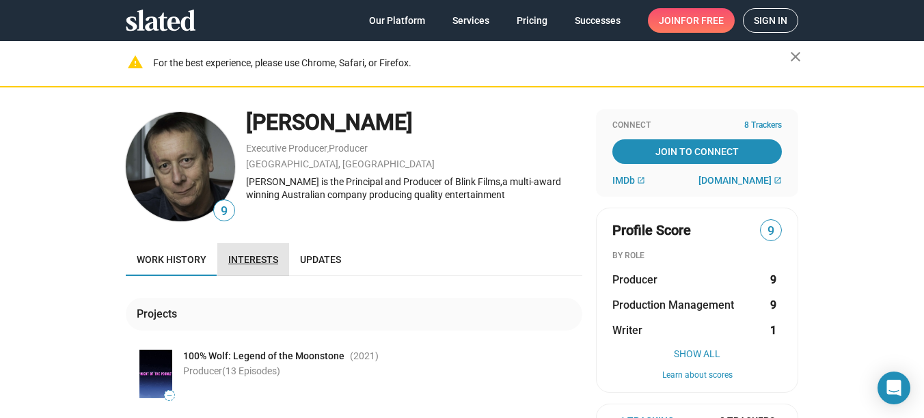 The width and height of the screenshot is (924, 418). I want to click on span: Updates, so click(321, 260).